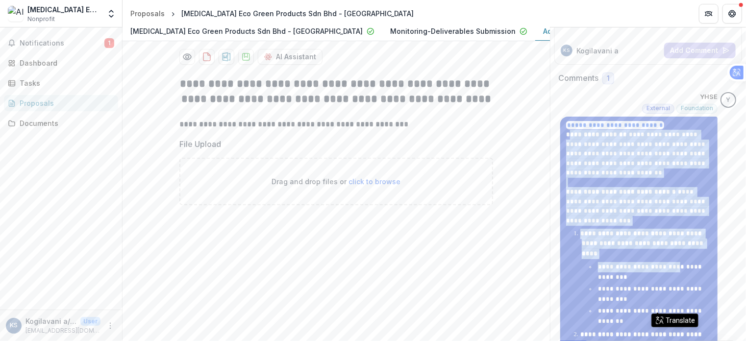  What do you see at coordinates (61, 83) in the screenshot?
I see `a: Tasks` at bounding box center [61, 83].